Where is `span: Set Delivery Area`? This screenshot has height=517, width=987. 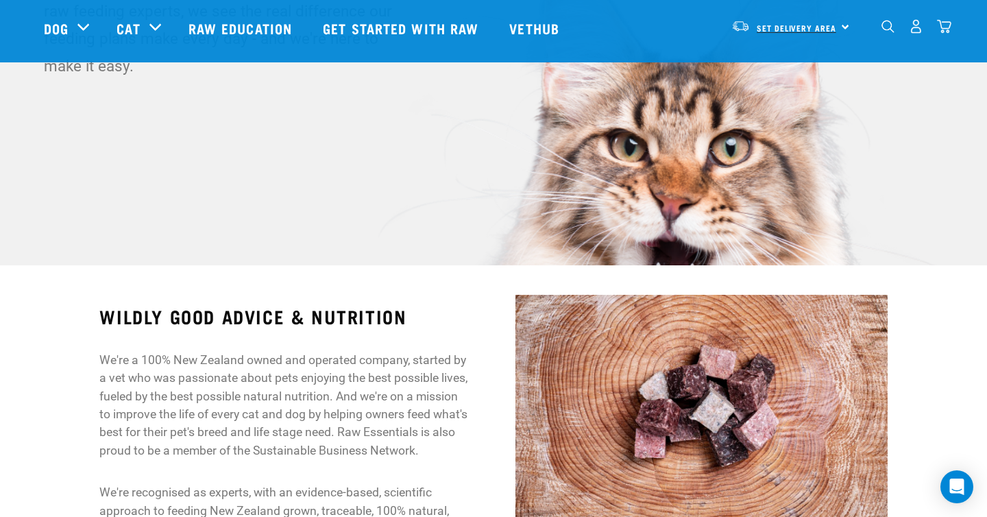
span: Set Delivery Area is located at coordinates (797, 27).